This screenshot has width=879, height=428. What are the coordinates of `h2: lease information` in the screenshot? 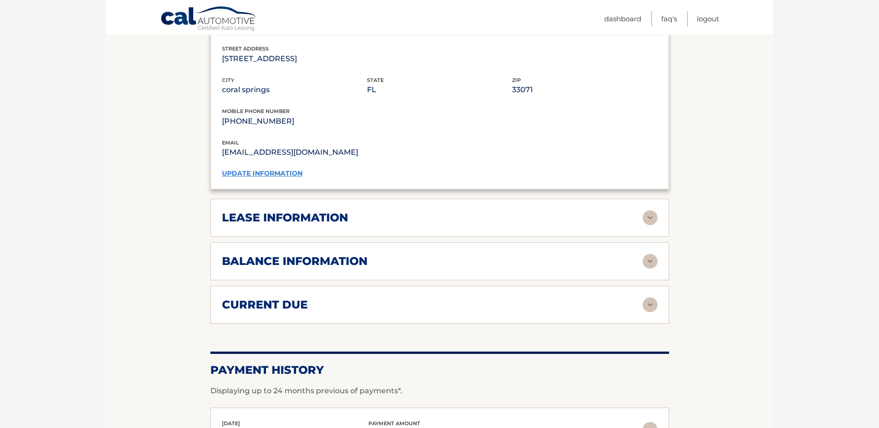 It's located at (285, 218).